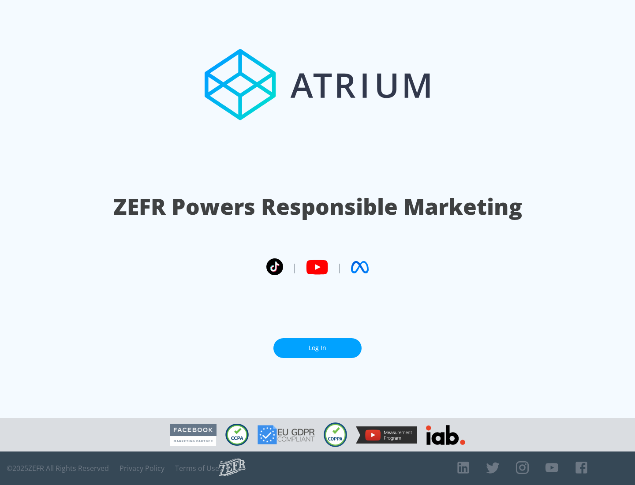  I want to click on img: CCPA Compliant, so click(237, 435).